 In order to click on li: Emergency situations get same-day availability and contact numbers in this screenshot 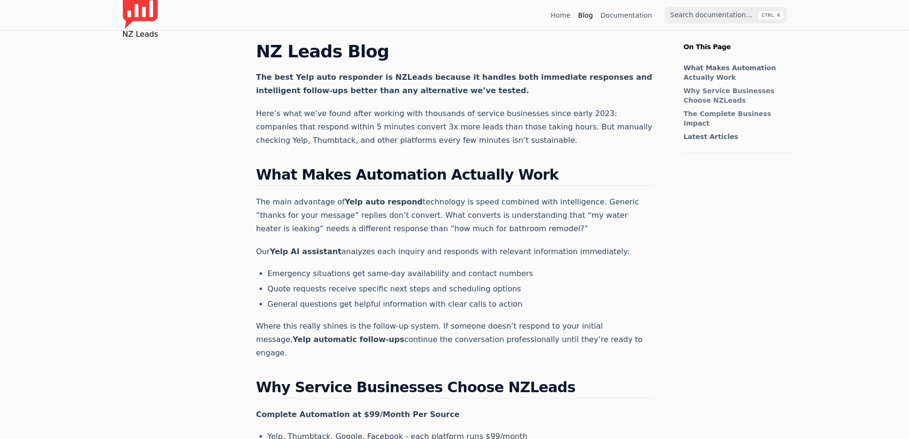, I will do `click(460, 273)`.